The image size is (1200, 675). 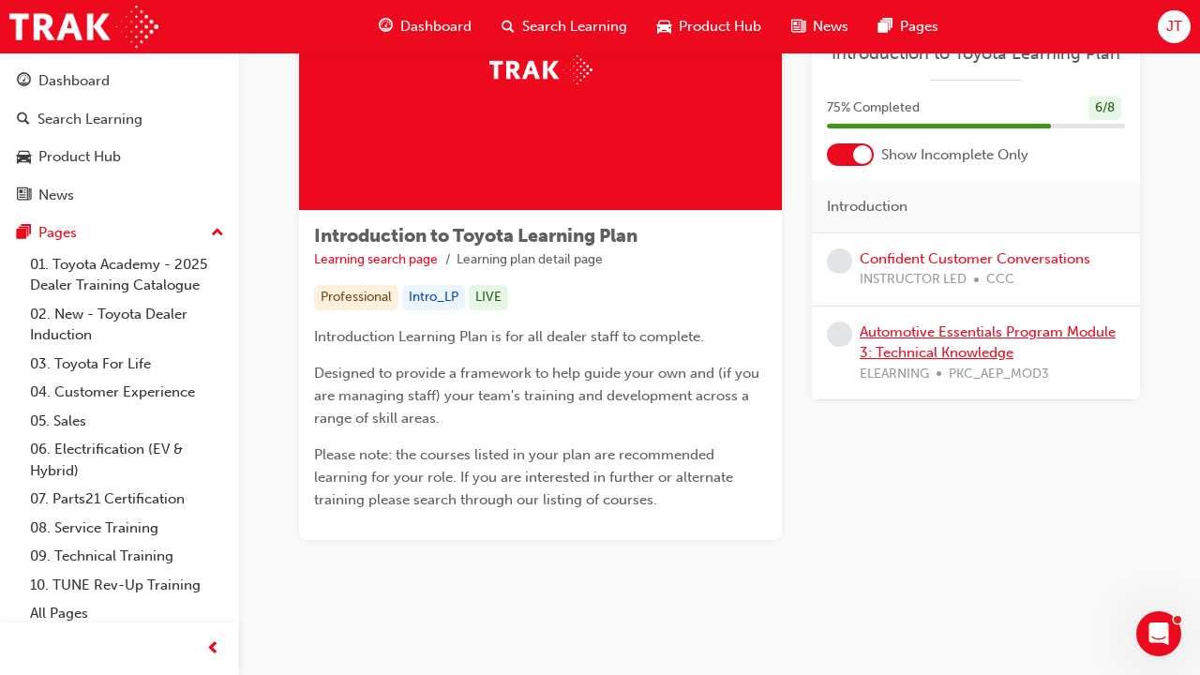 I want to click on a: news-iconNews, so click(x=819, y=26).